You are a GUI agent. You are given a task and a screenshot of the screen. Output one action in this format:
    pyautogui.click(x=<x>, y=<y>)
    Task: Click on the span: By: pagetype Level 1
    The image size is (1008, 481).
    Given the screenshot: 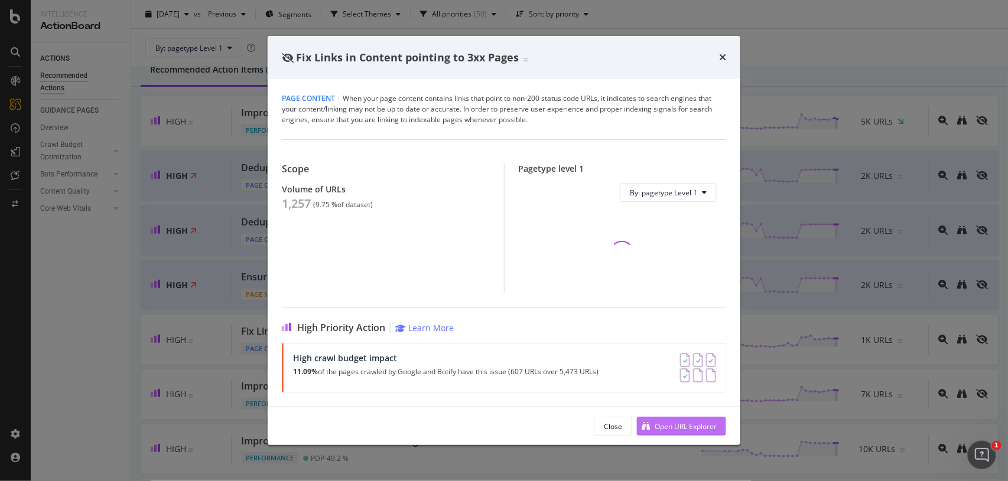 What is the action you would take?
    pyautogui.click(x=663, y=193)
    